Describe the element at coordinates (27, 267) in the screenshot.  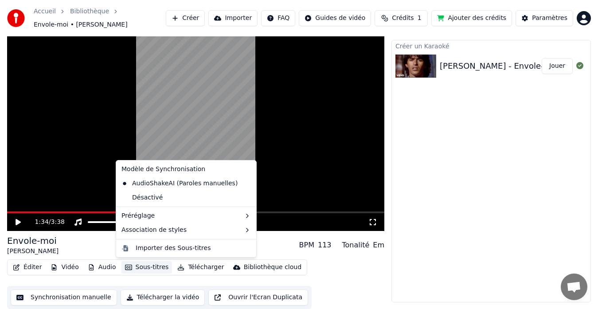
I see `button: Éditer` at that location.